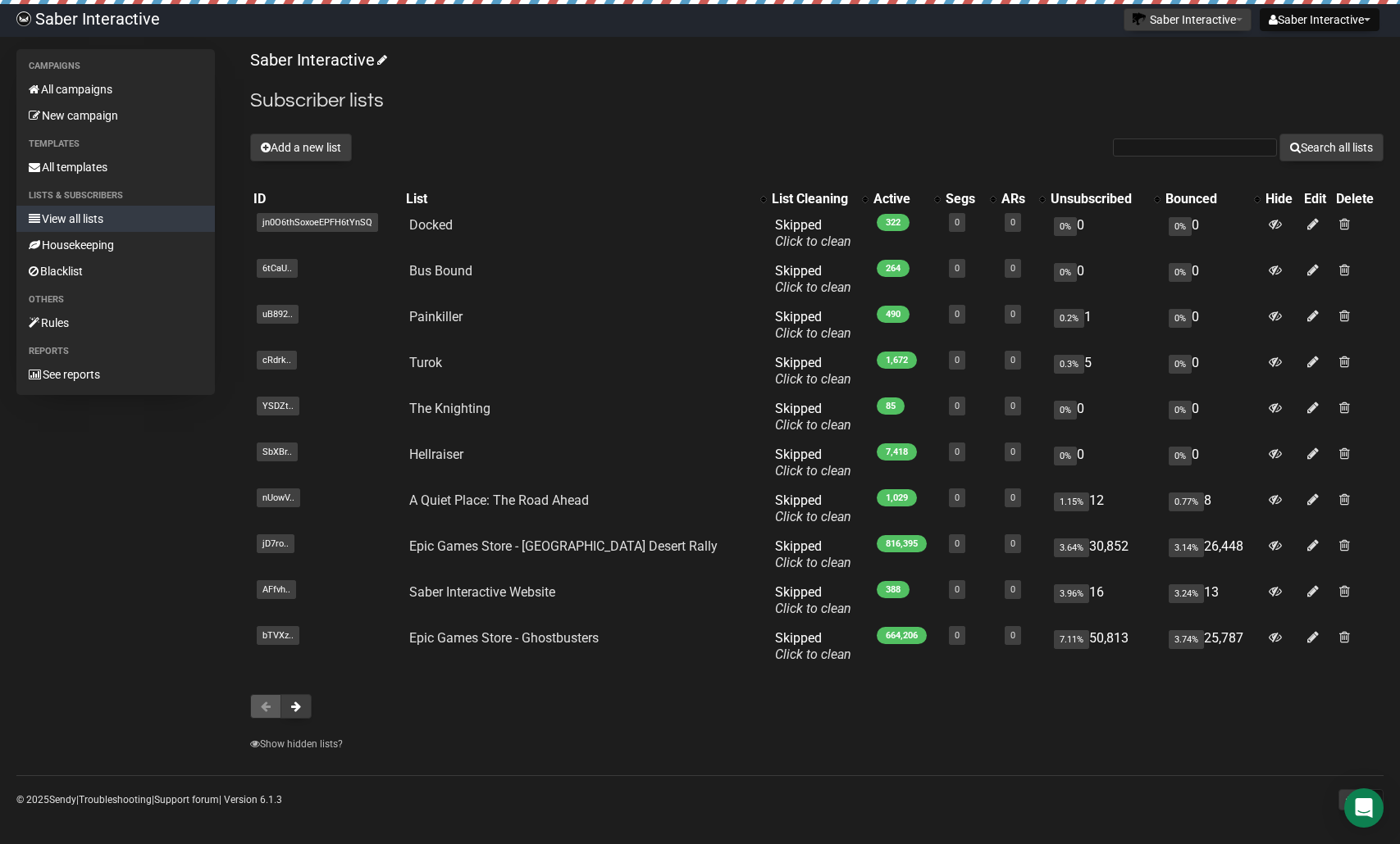 This screenshot has width=1400, height=844. Describe the element at coordinates (116, 300) in the screenshot. I see `li: Others` at that location.